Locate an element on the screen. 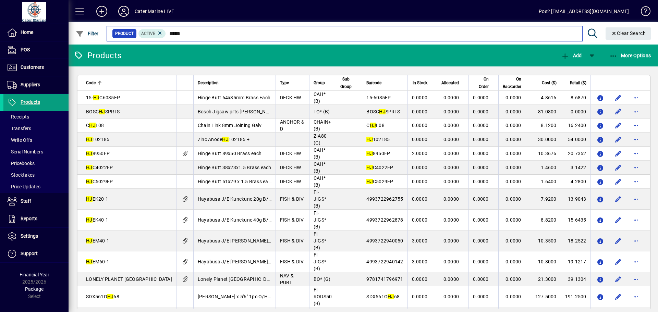 The image size is (658, 312). a: Staff is located at coordinates (36, 202).